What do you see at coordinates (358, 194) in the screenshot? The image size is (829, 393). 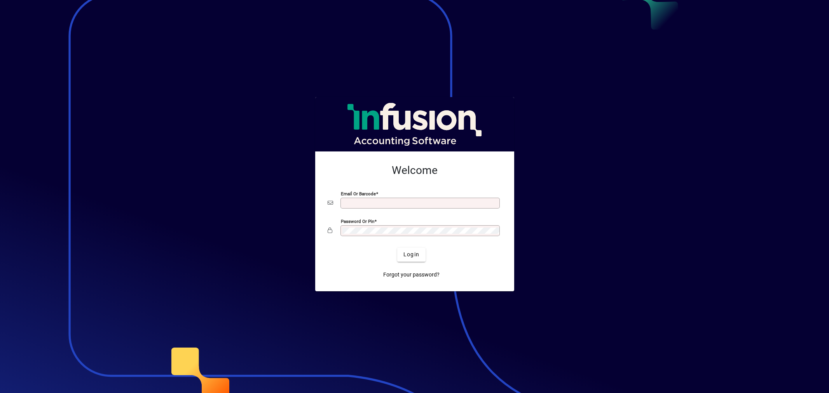 I see `mat-label: Email or Barcode` at bounding box center [358, 194].